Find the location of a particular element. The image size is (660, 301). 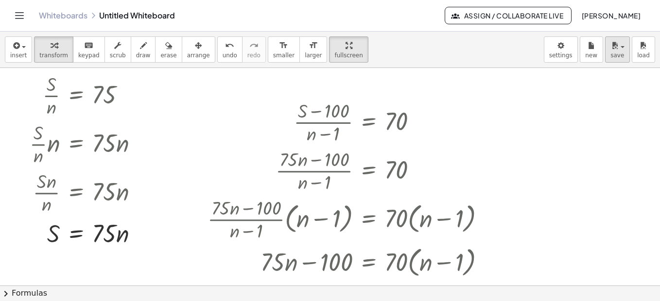

button: redoredo is located at coordinates (254, 50).